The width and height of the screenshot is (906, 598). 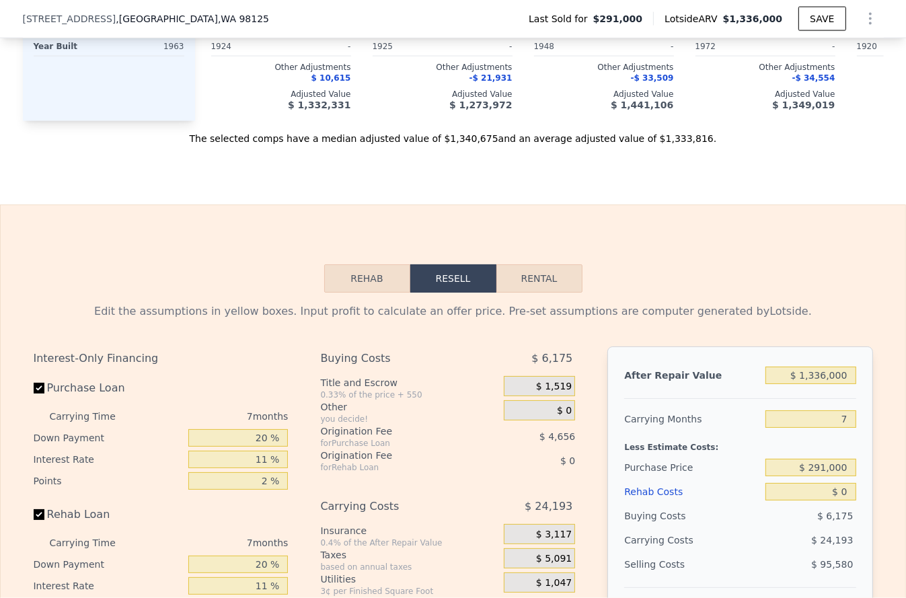 I want to click on label: Purchase Loan, so click(x=108, y=388).